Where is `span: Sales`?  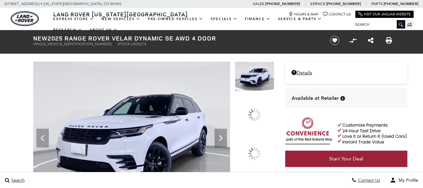 span: Sales is located at coordinates (259, 4).